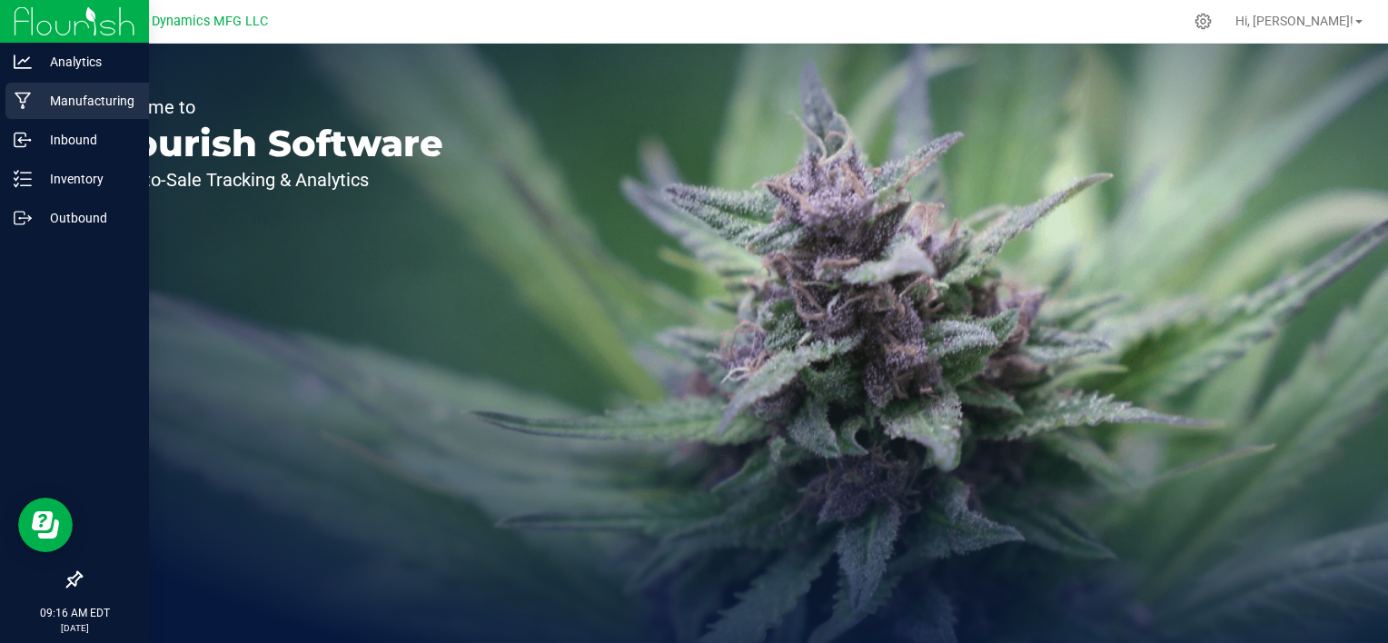 Image resolution: width=1388 pixels, height=643 pixels. What do you see at coordinates (86, 140) in the screenshot?
I see `p: Inbound` at bounding box center [86, 140].